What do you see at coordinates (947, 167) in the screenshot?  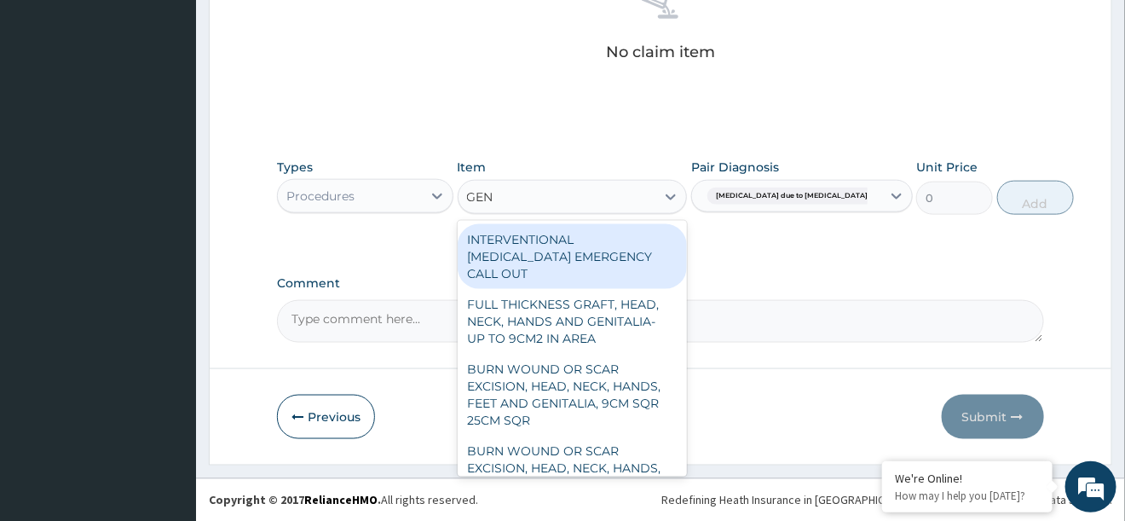 I see `label: Unit Price` at bounding box center [947, 167].